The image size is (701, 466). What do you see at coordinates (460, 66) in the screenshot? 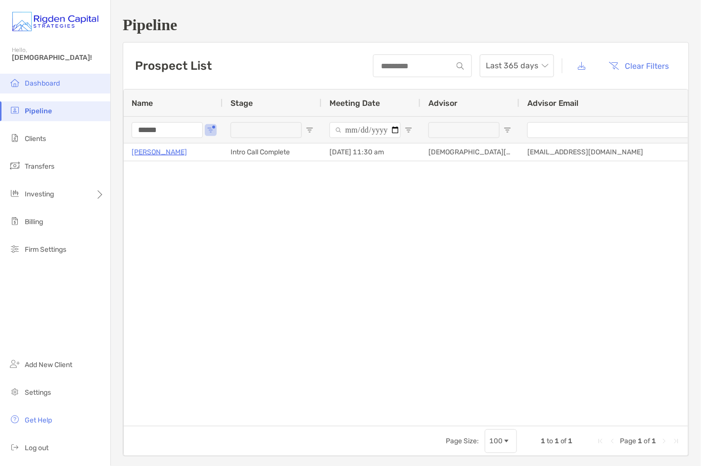
I see `img: input icon` at bounding box center [460, 66].